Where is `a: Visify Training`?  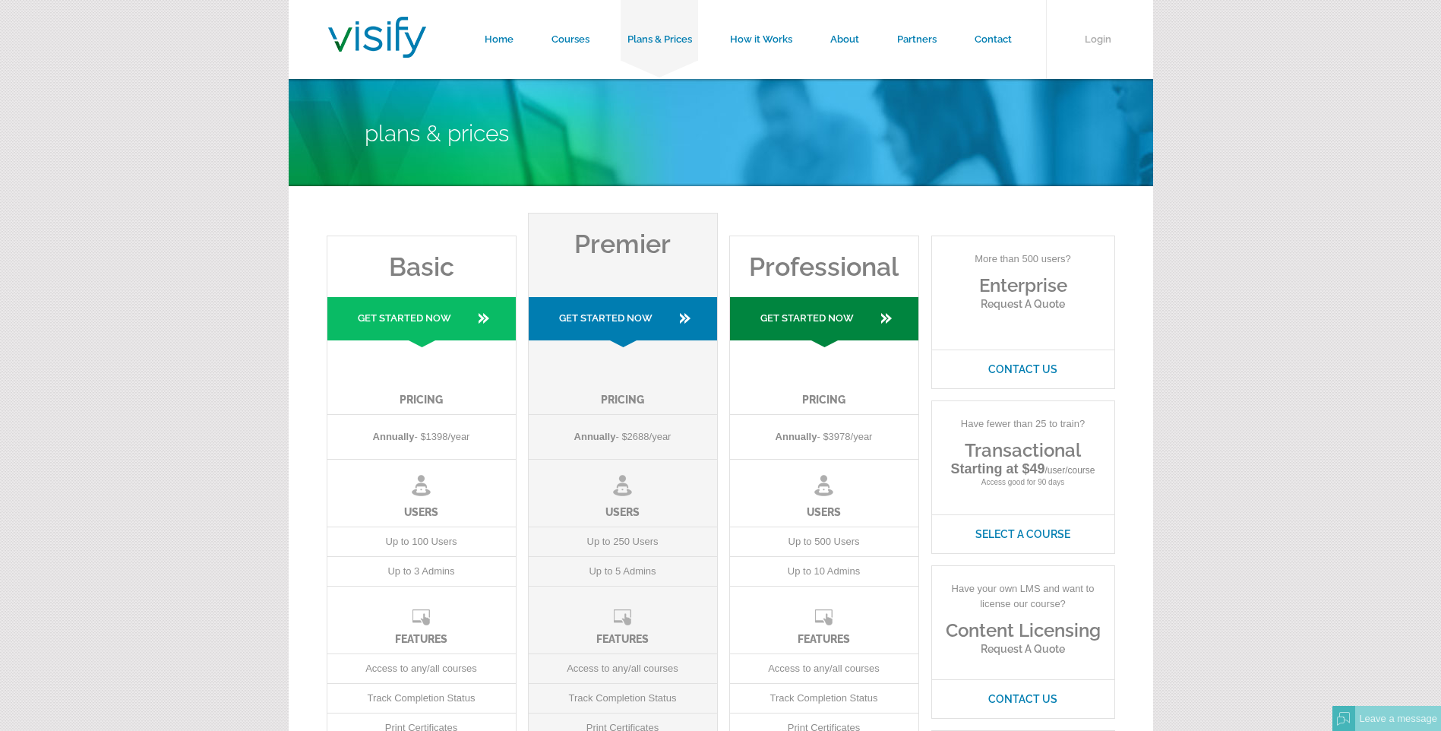 a: Visify Training is located at coordinates (377, 51).